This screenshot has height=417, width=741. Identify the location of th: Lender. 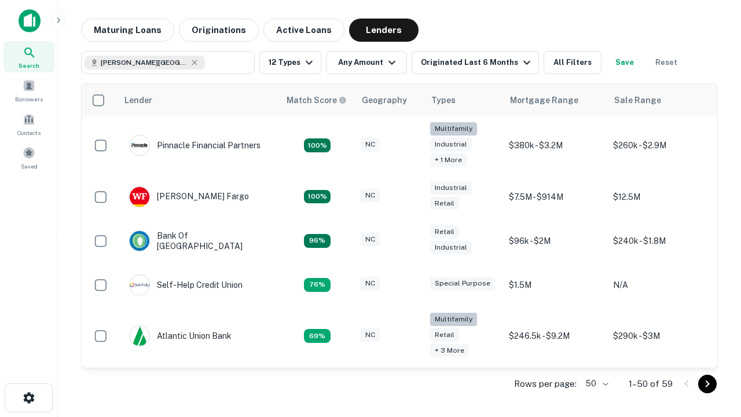
(199, 100).